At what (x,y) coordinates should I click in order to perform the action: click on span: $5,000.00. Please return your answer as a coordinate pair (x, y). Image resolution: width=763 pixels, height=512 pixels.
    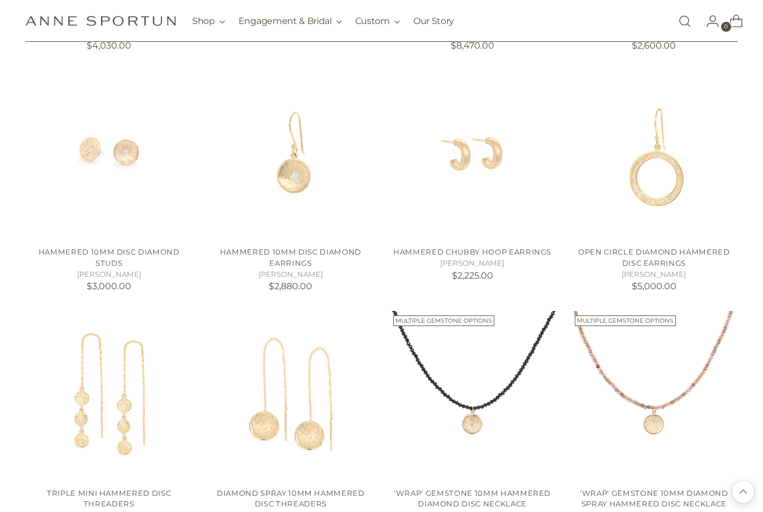
    Looking at the image, I should click on (654, 287).